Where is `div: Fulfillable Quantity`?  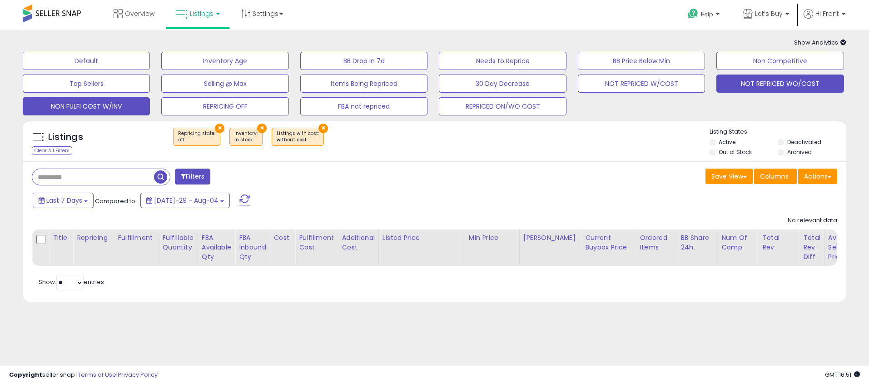
div: Fulfillable Quantity is located at coordinates (178, 243).